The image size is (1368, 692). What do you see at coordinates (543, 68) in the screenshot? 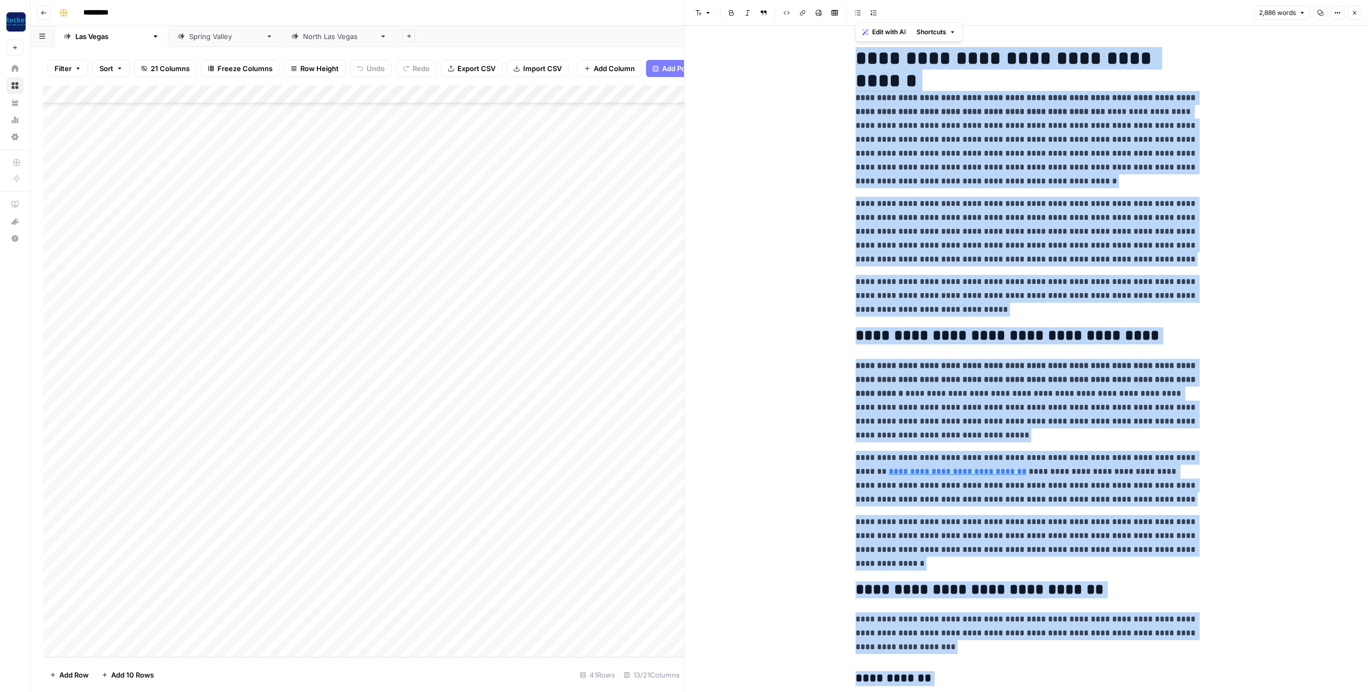
I see `span: Import CSV` at bounding box center [543, 68].